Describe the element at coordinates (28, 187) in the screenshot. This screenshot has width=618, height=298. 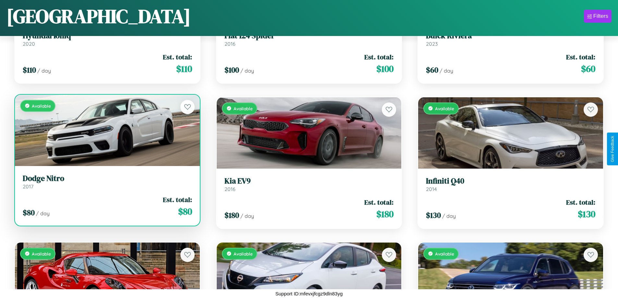
I see `span: 2017` at that location.